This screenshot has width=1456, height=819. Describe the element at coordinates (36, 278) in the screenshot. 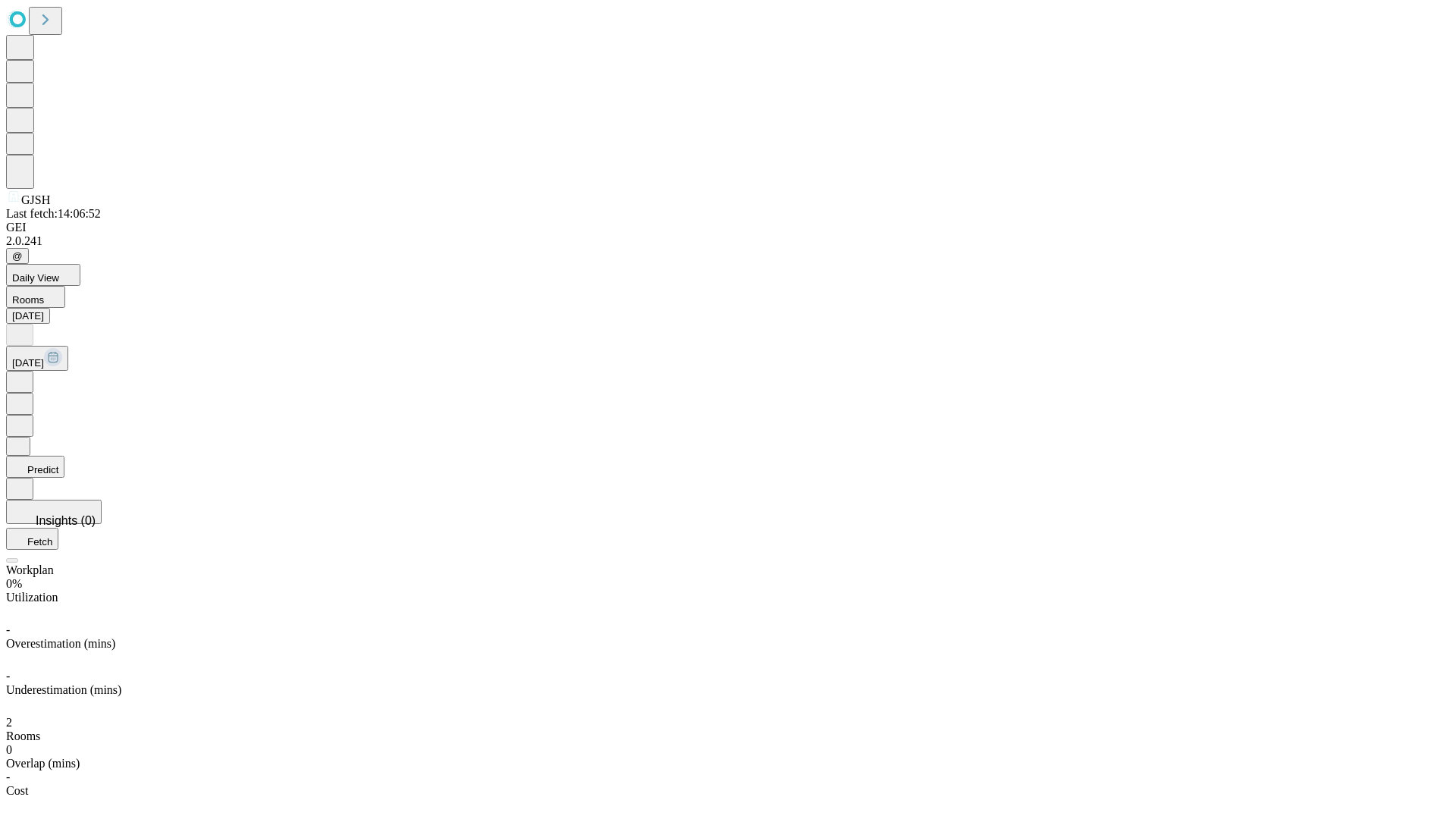

I see `span: Daily View` at that location.